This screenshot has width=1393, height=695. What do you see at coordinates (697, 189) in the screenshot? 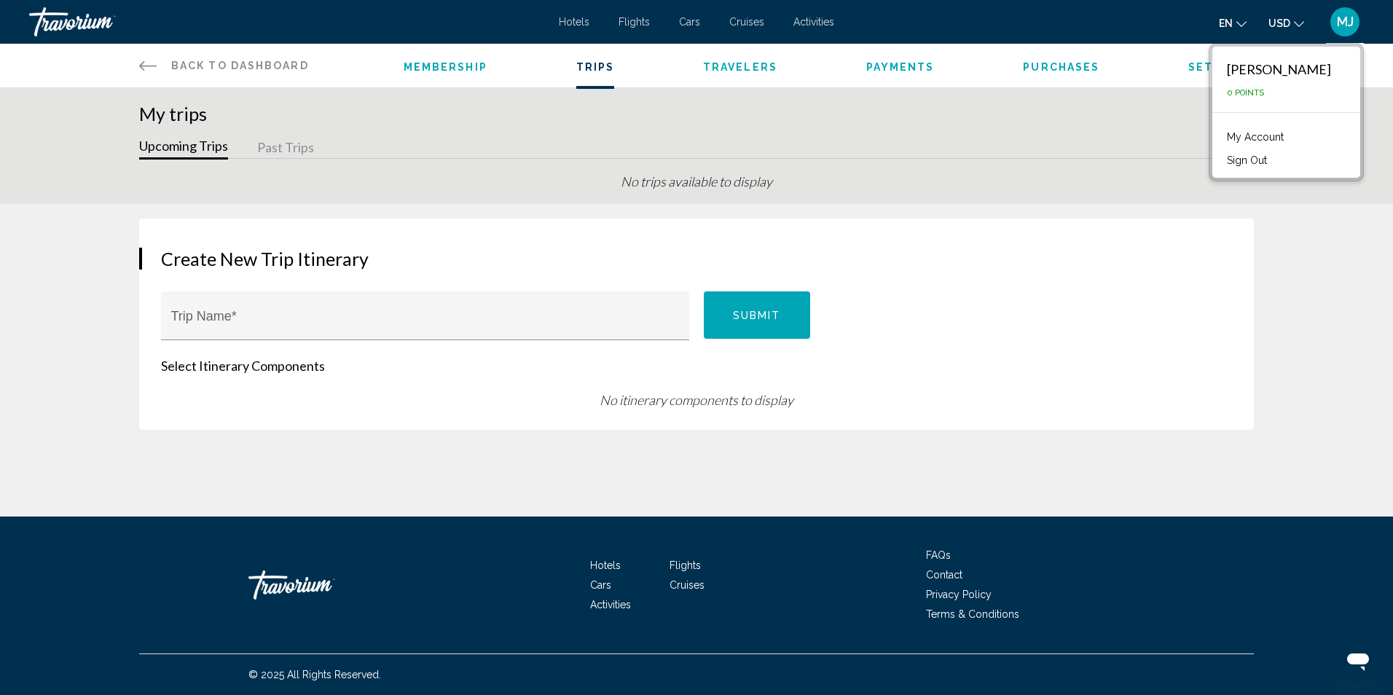
I see `div: No trips available to display` at bounding box center [697, 189].